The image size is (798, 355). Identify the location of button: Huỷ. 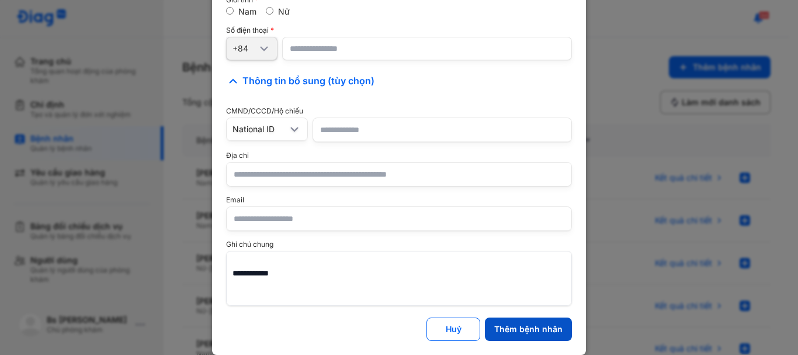
(453, 329).